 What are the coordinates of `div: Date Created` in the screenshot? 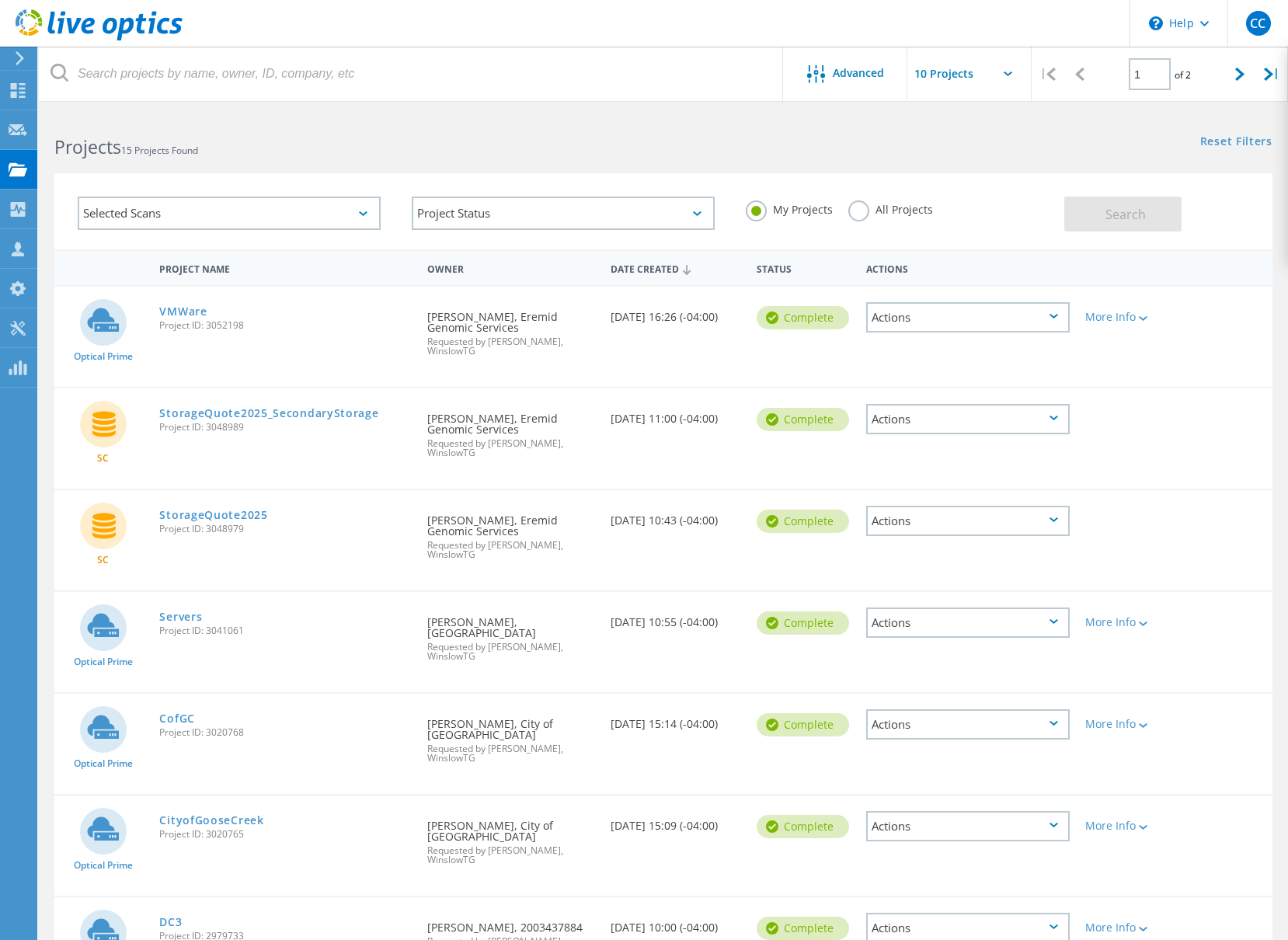 It's located at (676, 268).